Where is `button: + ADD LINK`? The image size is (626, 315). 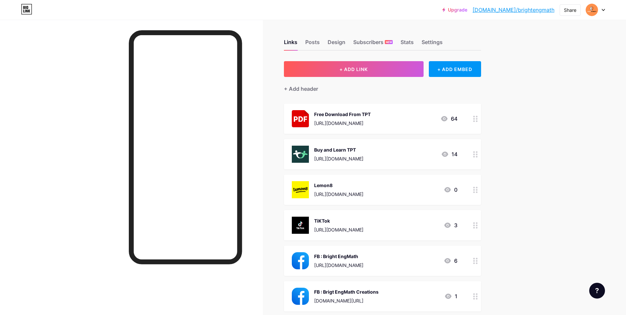 button: + ADD LINK is located at coordinates (354, 69).